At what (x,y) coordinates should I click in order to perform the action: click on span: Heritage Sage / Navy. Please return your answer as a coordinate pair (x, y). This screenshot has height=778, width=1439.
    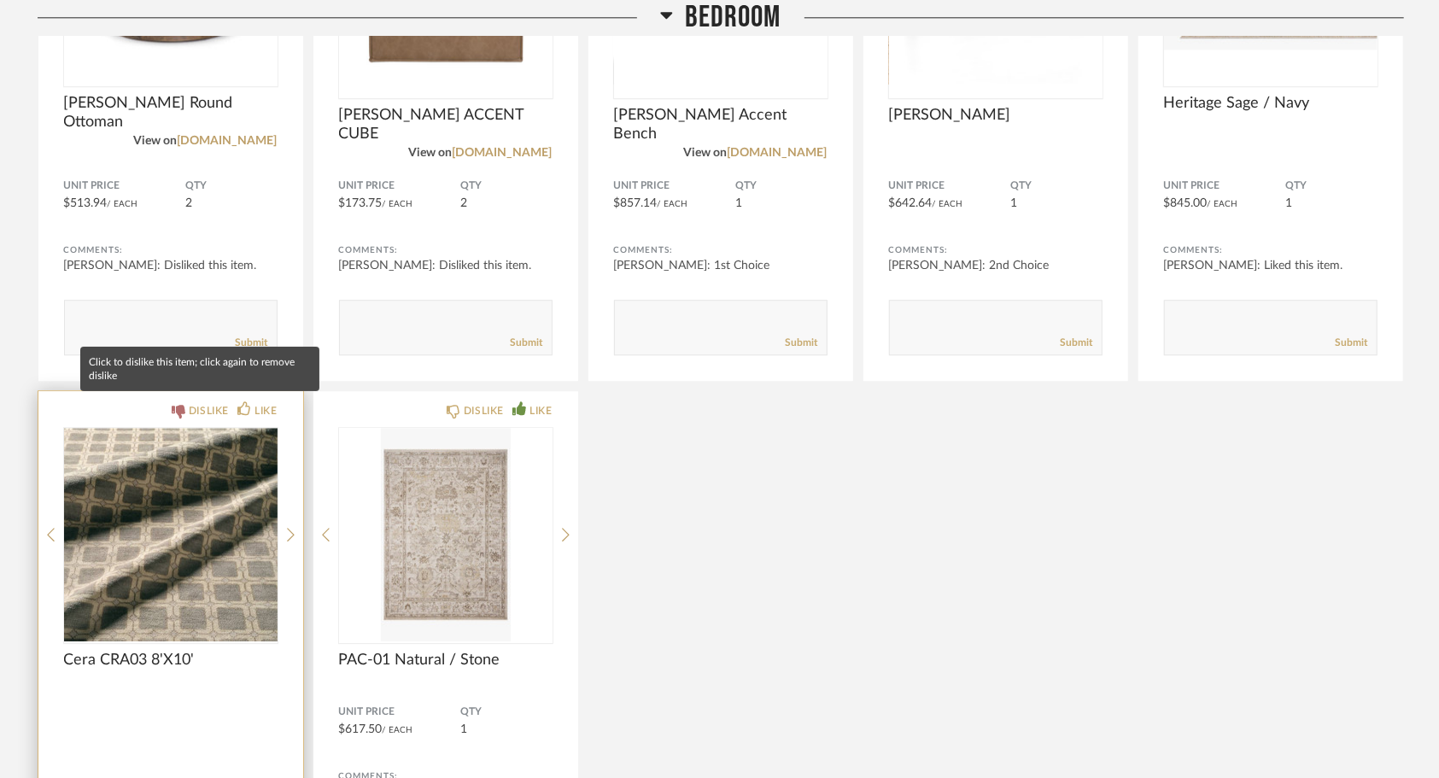
    Looking at the image, I should click on (1271, 103).